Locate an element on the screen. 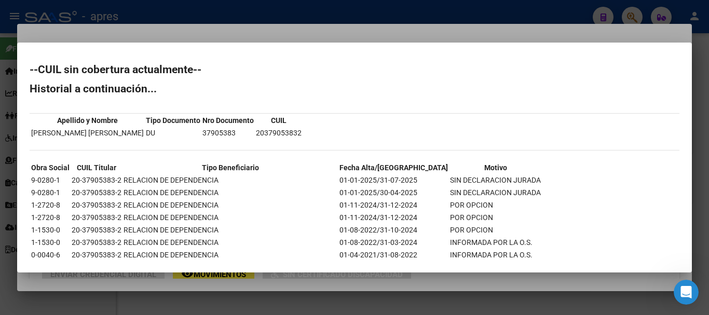 This screenshot has width=709, height=315. td: 0-0040-6 is located at coordinates (50, 255).